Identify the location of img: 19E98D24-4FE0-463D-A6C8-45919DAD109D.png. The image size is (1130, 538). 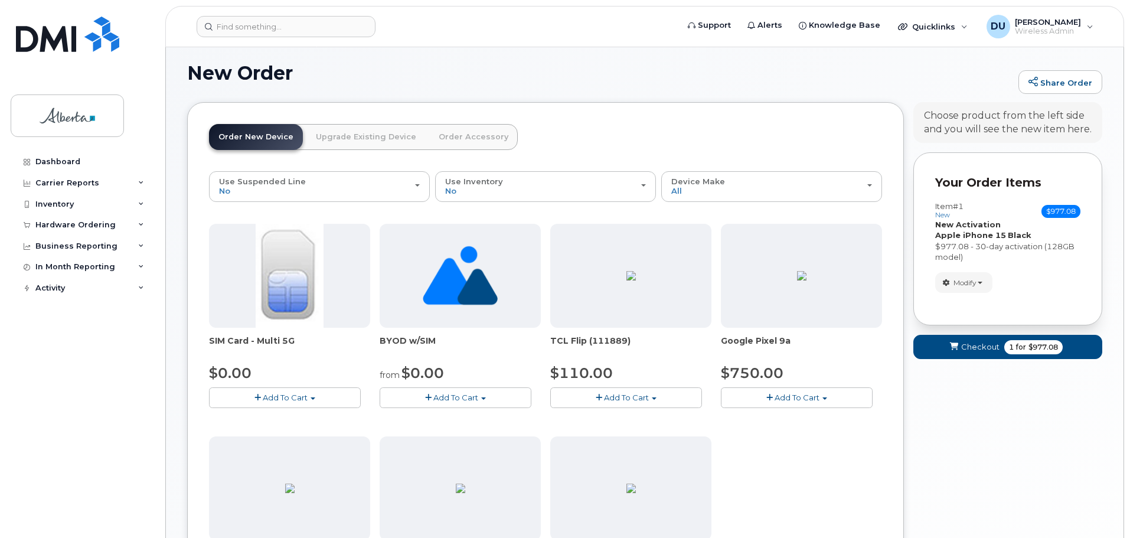
(631, 488).